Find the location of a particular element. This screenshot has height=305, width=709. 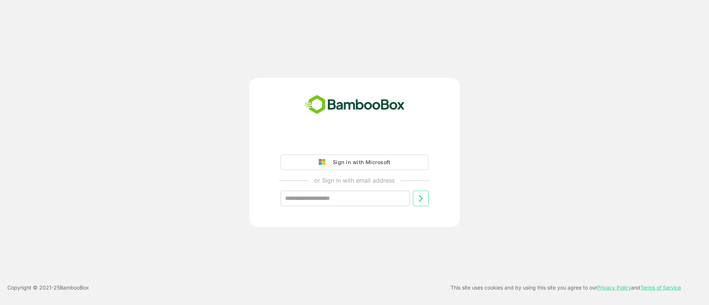

div: Sign in with Microsoft is located at coordinates (360, 162).